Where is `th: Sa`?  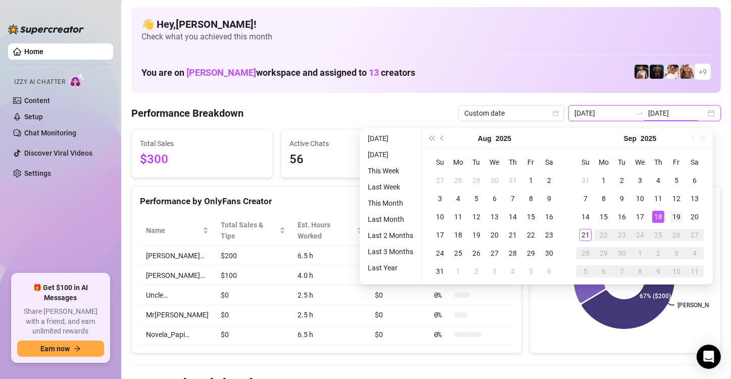
th: Sa is located at coordinates (695, 162).